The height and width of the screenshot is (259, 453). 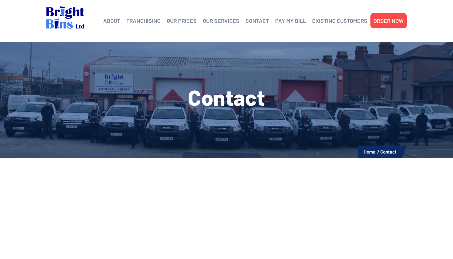 I want to click on li: Contact, so click(x=388, y=152).